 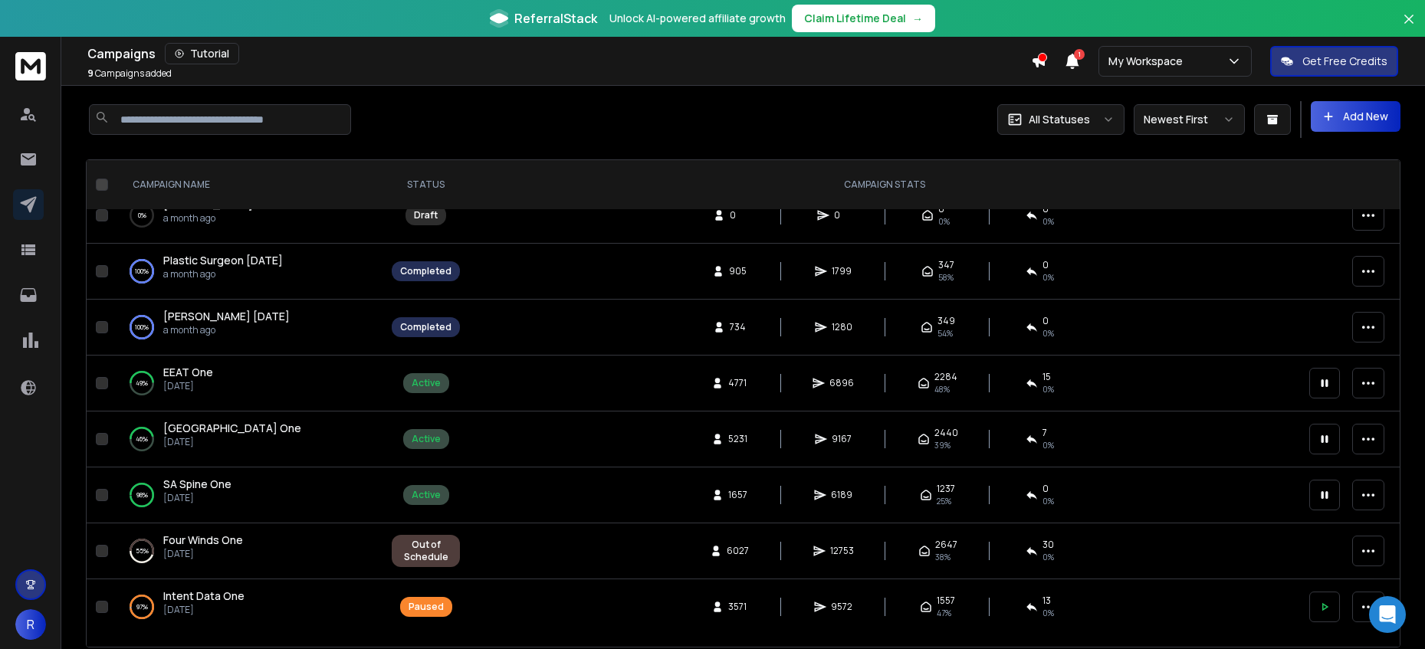 What do you see at coordinates (885, 185) in the screenshot?
I see `th: CAMPAIGN STATS` at bounding box center [885, 185].